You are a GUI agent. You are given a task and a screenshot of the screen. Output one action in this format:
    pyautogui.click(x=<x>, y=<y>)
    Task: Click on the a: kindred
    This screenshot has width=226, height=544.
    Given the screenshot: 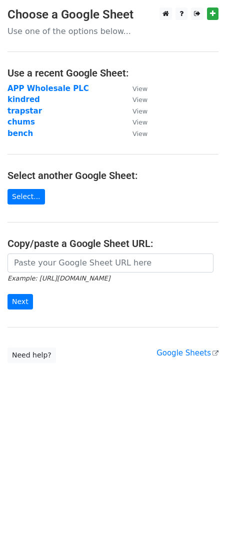 What is the action you would take?
    pyautogui.click(x=24, y=100)
    